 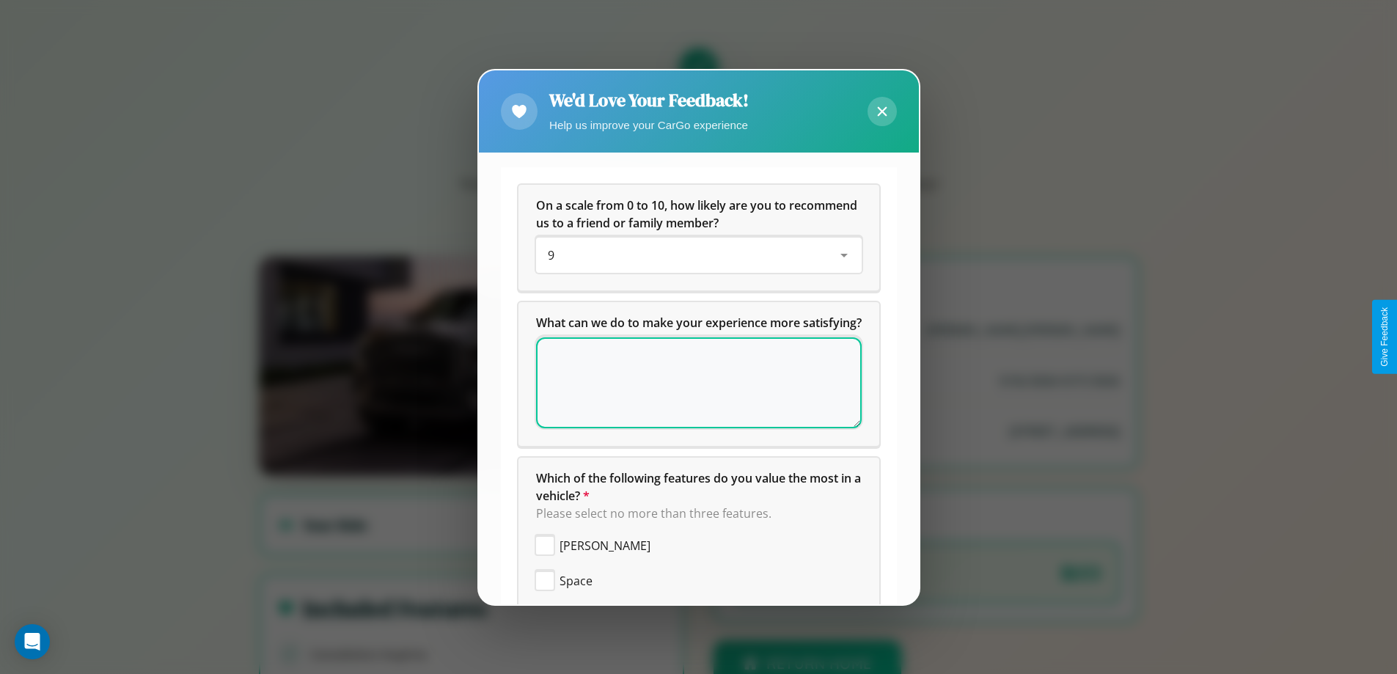 I want to click on span: What can we do to make your experience more satisfying?, so click(x=699, y=323).